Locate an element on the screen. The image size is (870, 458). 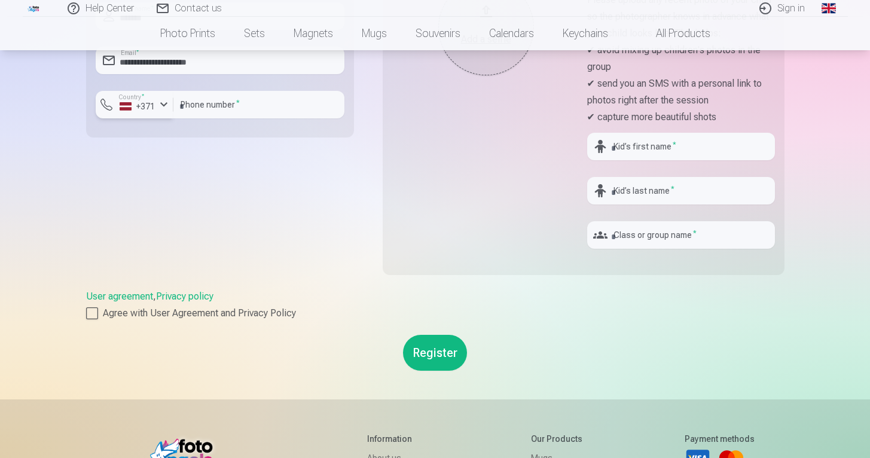
a: User agreement is located at coordinates (120, 296).